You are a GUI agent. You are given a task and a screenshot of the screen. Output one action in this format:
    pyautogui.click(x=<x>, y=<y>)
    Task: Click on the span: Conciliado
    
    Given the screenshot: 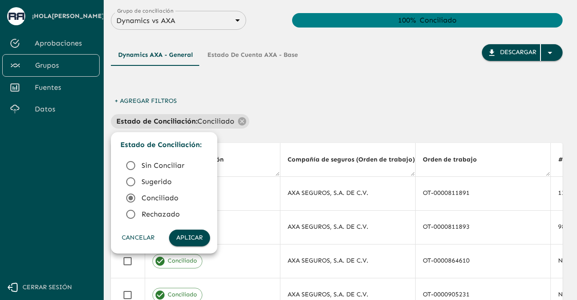 What is the action you would take?
    pyautogui.click(x=172, y=198)
    